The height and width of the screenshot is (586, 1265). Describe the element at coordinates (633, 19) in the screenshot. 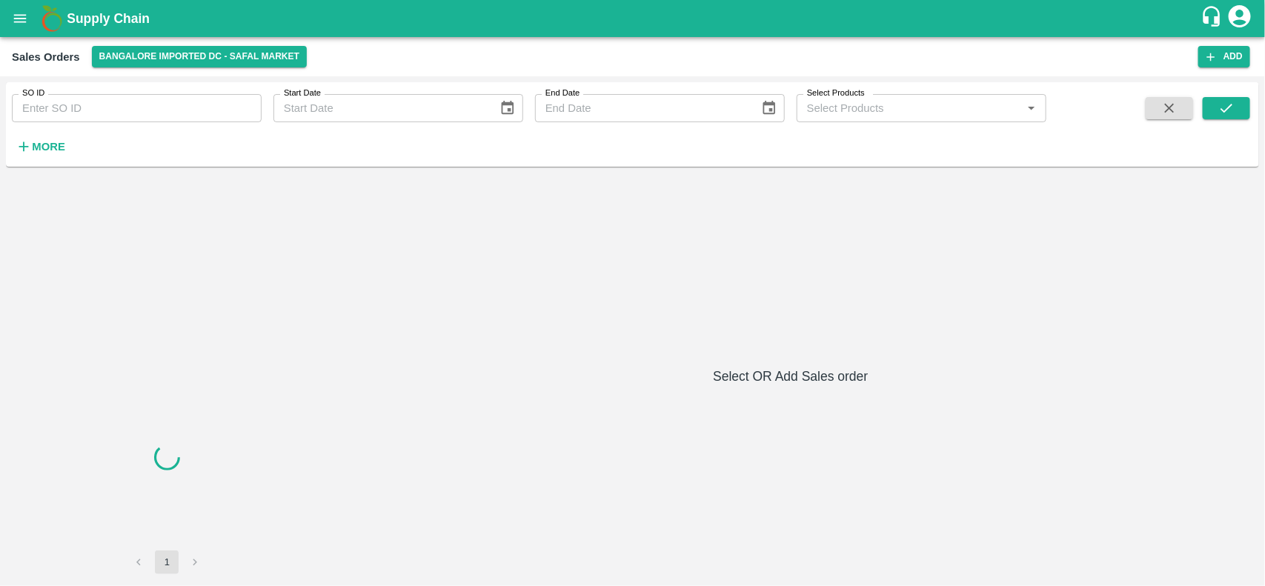

I see `a: Supply Chain` at that location.